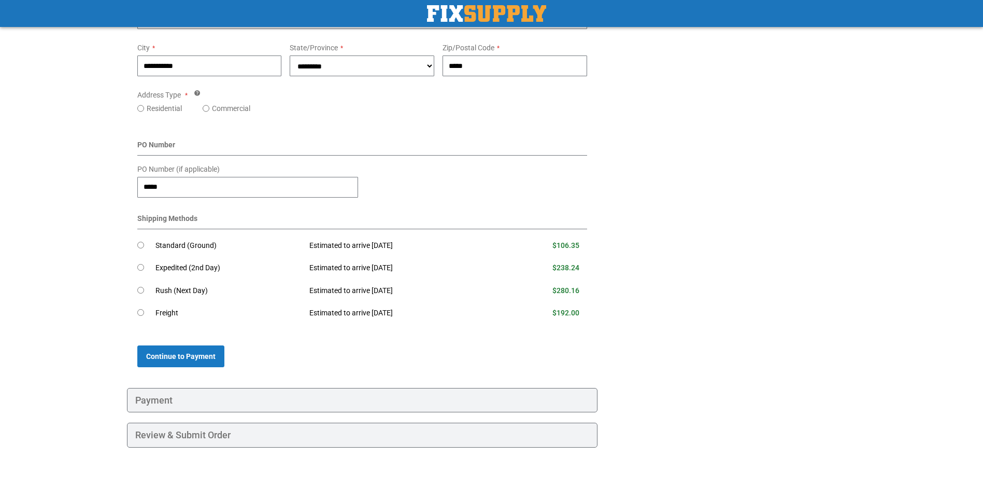  What do you see at coordinates (487, 13) in the screenshot?
I see `img: Fix Industrial Supply` at bounding box center [487, 13].